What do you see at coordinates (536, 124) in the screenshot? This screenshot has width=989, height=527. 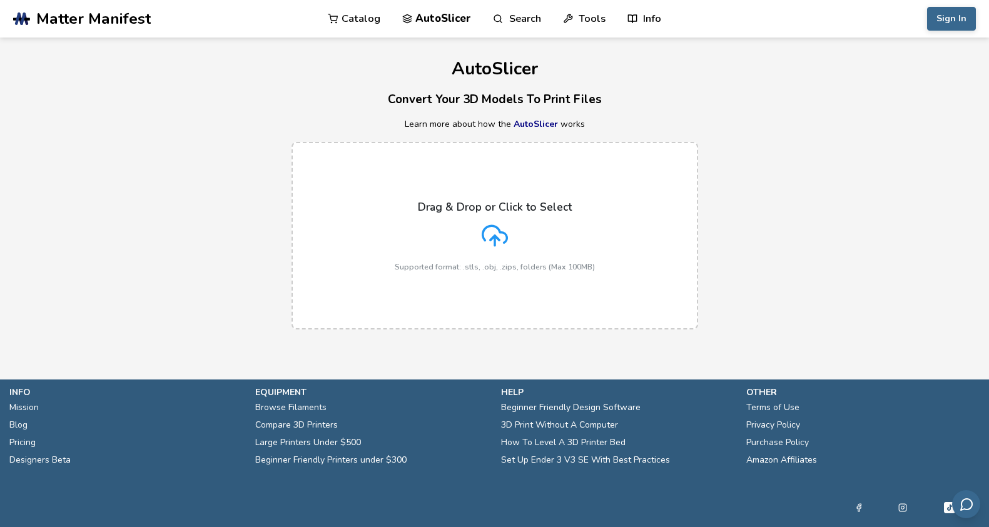 I see `a: AutoSlicer` at bounding box center [536, 124].